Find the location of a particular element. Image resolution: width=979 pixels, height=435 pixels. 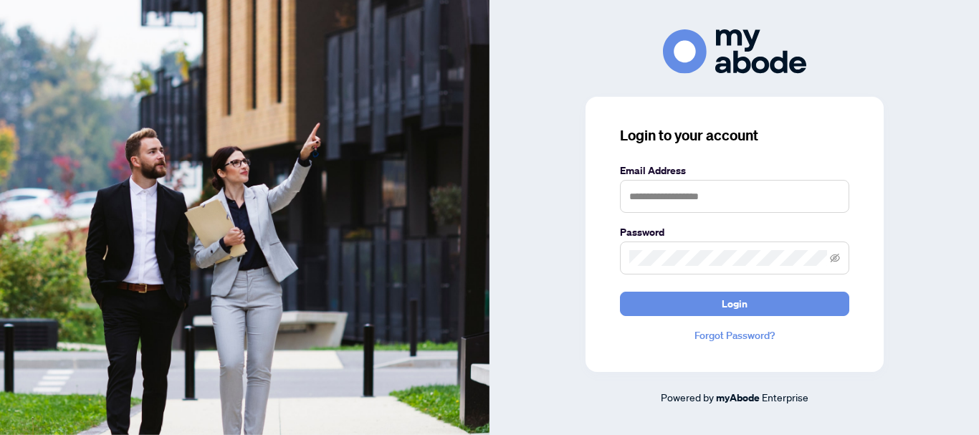

label: Password is located at coordinates (735, 232).